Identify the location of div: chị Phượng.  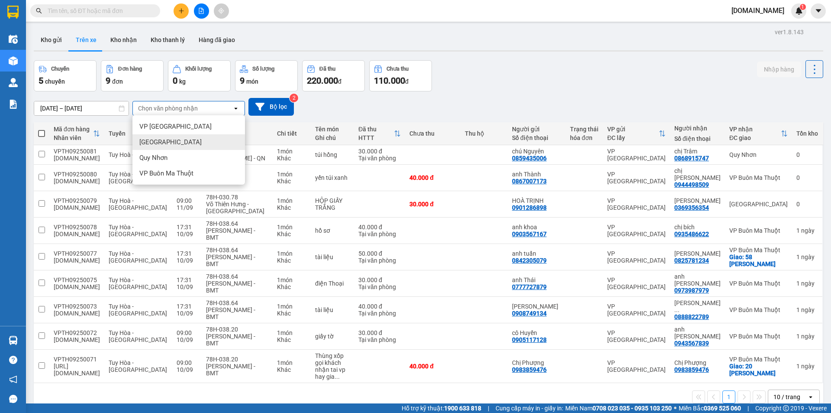
(698, 174).